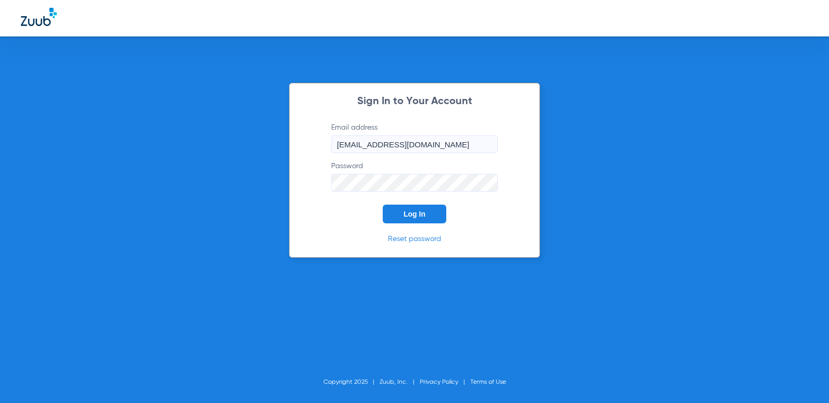 This screenshot has height=403, width=829. What do you see at coordinates (415, 239) in the screenshot?
I see `a: Reset password` at bounding box center [415, 239].